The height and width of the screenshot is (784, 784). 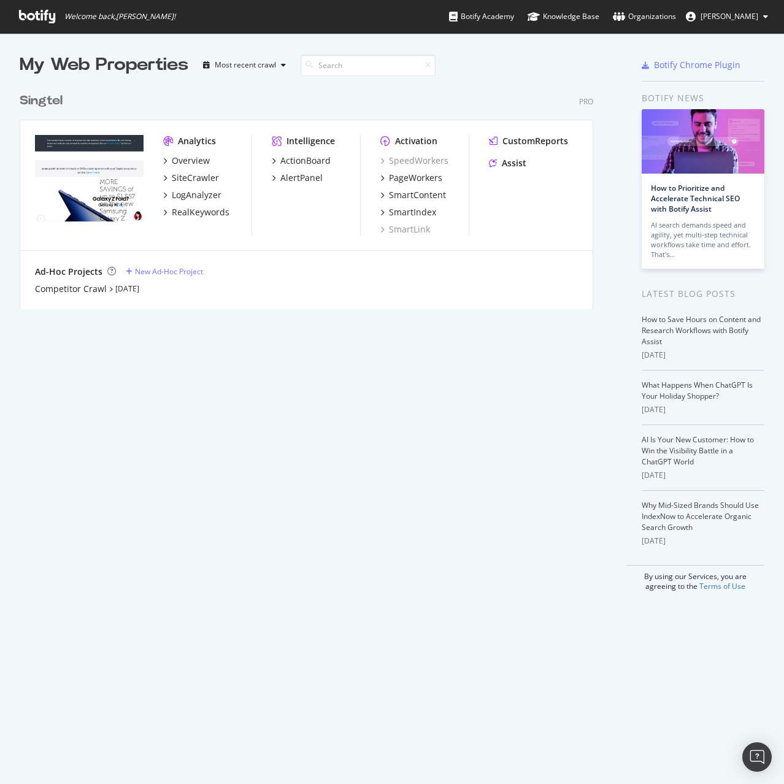 What do you see at coordinates (697, 65) in the screenshot?
I see `div: Botify Chrome Plugin` at bounding box center [697, 65].